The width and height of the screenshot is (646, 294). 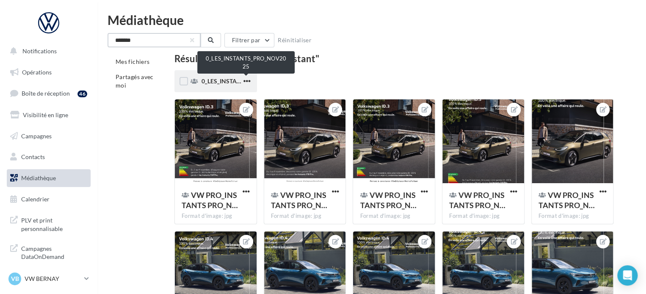 What do you see at coordinates (49, 157) in the screenshot?
I see `a: Contacts` at bounding box center [49, 157].